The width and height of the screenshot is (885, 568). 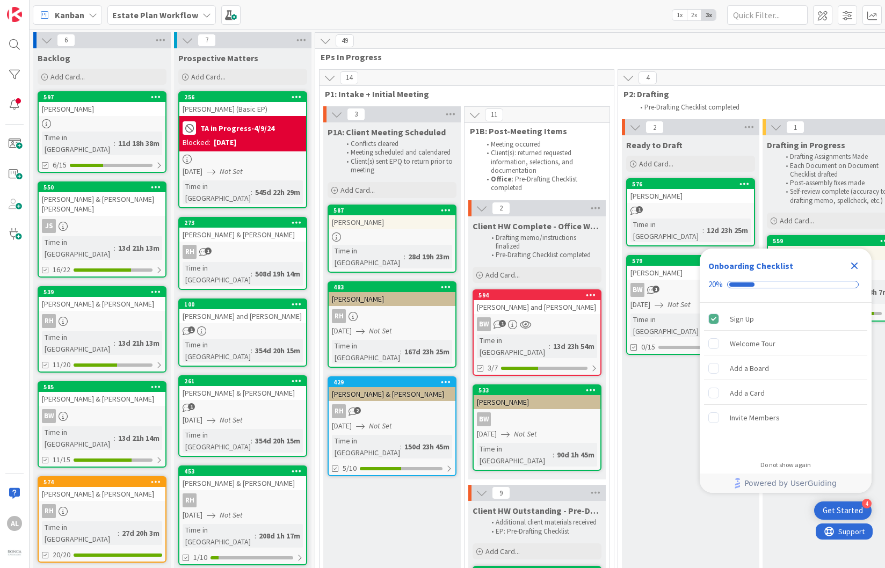 What do you see at coordinates (278, 192) in the screenshot?
I see `div: 545d 22h 29m` at bounding box center [278, 192].